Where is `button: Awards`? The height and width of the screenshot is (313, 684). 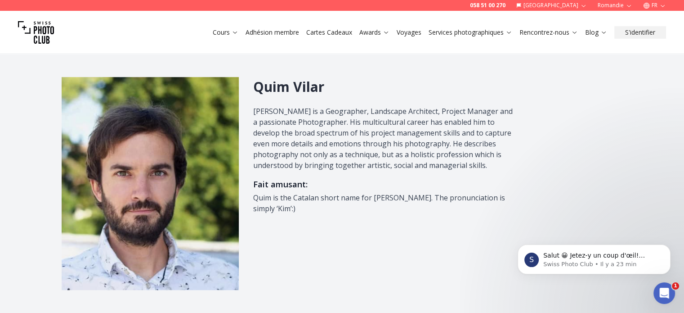
button: Awards is located at coordinates (374, 32).